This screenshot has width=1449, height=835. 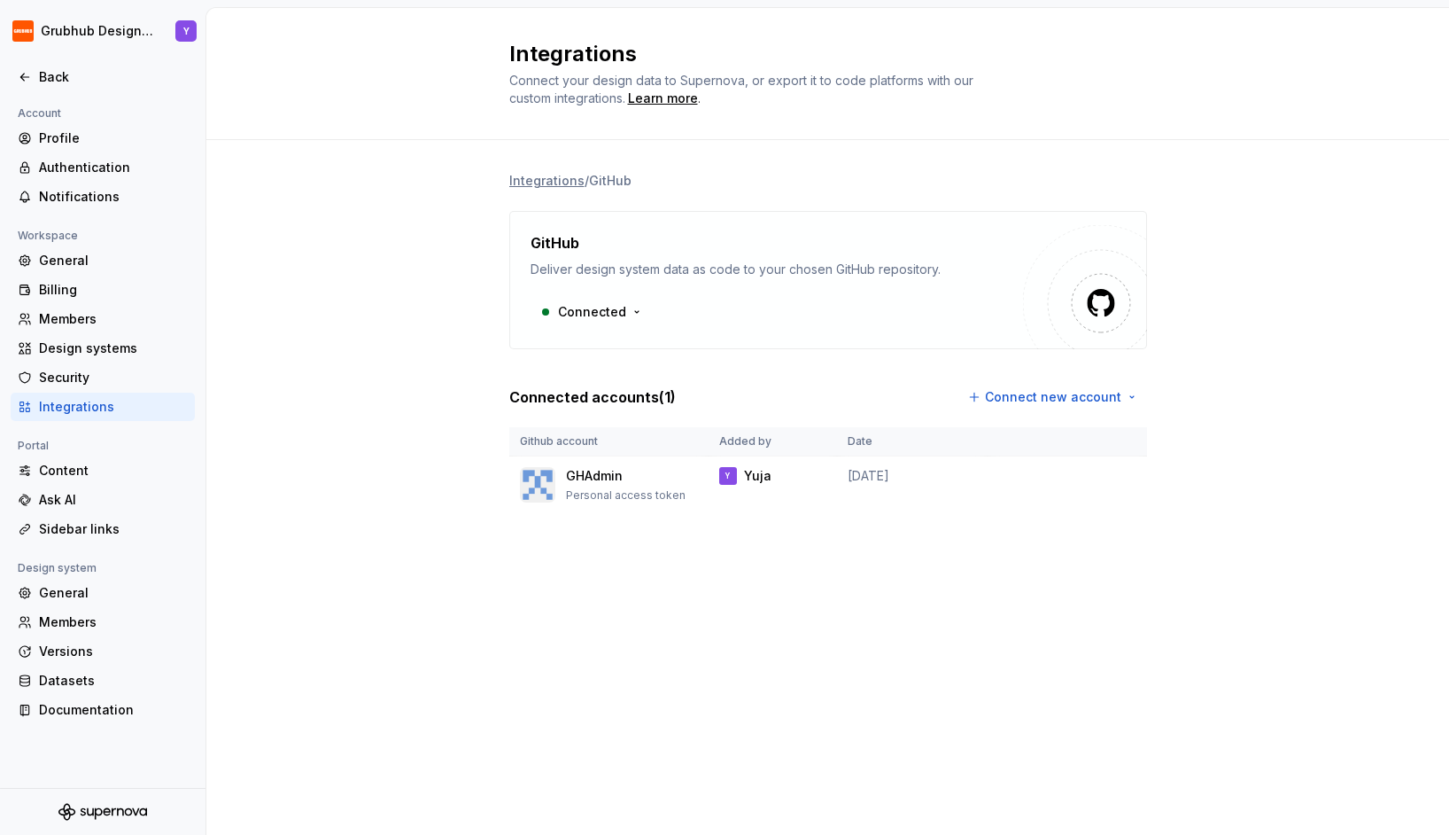 I want to click on a: Learn more, so click(x=663, y=98).